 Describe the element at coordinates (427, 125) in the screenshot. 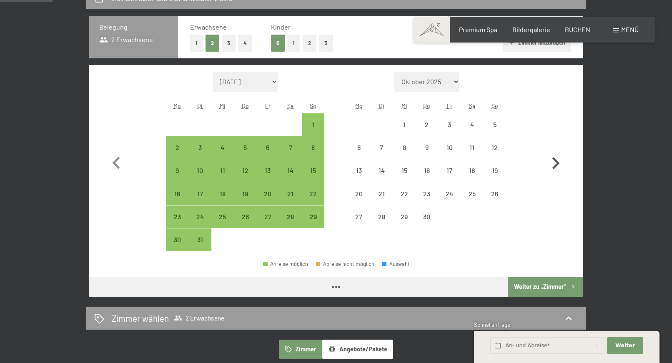

I see `div: Thu Apr 02 2026` at that location.